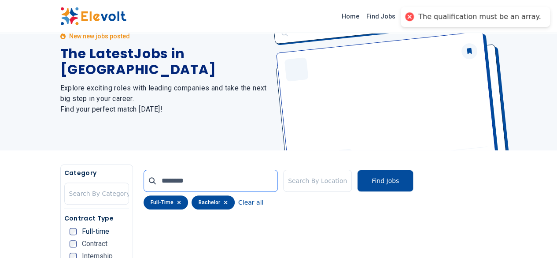 Image resolution: width=557 pixels, height=258 pixels. Describe the element at coordinates (251, 202) in the screenshot. I see `button: Clear all` at that location.